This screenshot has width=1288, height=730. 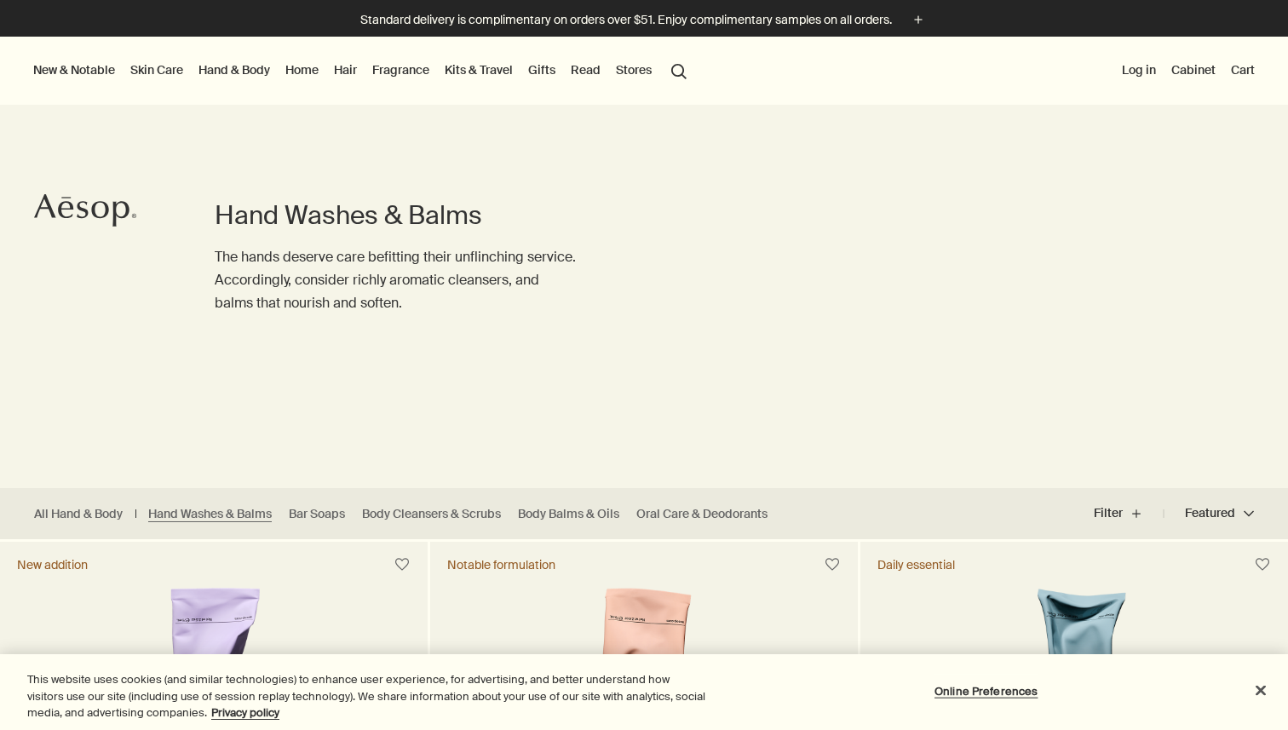 I want to click on button: Close, so click(x=1260, y=690).